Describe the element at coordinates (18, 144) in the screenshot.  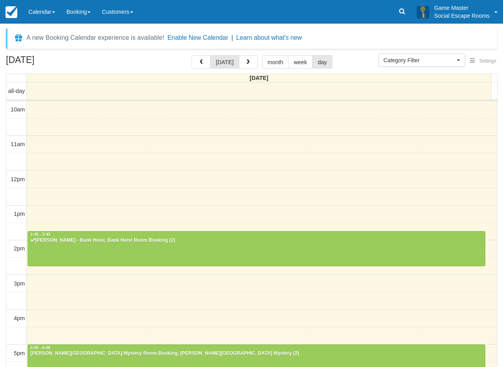
I see `span: 11am` at that location.